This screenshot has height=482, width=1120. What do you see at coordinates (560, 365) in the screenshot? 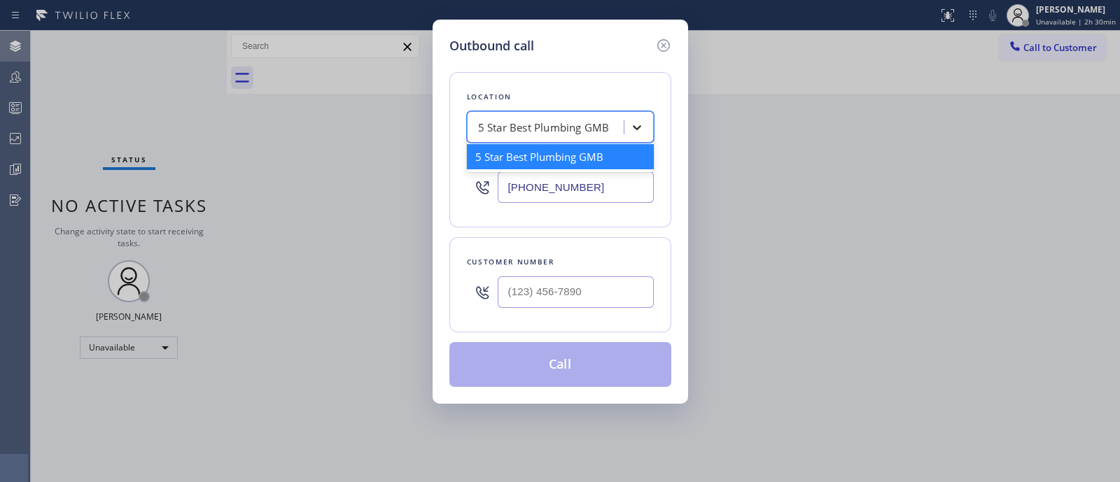
I see `button: Call` at bounding box center [560, 365].